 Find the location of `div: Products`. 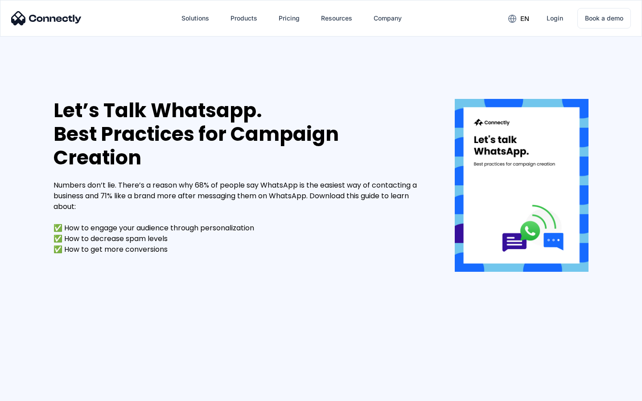

div: Products is located at coordinates (244, 18).